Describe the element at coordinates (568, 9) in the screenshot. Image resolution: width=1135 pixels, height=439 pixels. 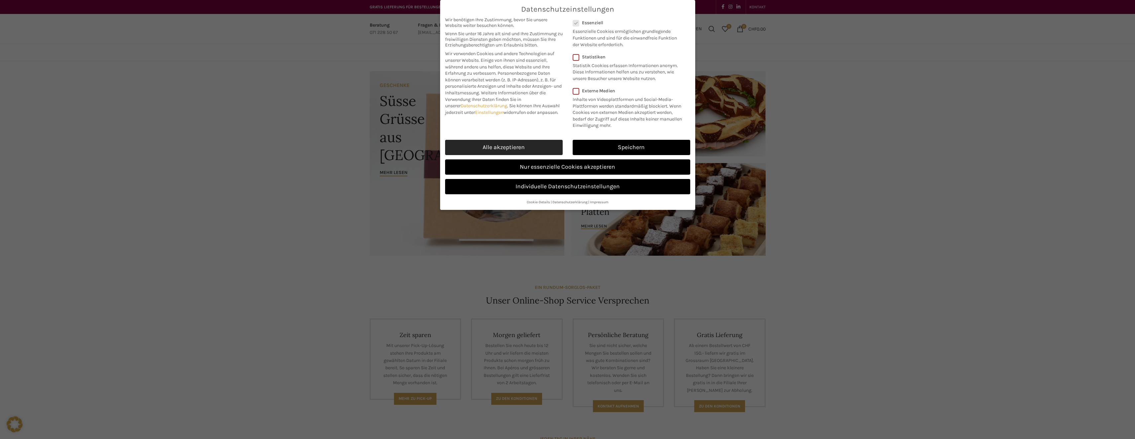
I see `span: Datenschutzeinstellungen` at that location.